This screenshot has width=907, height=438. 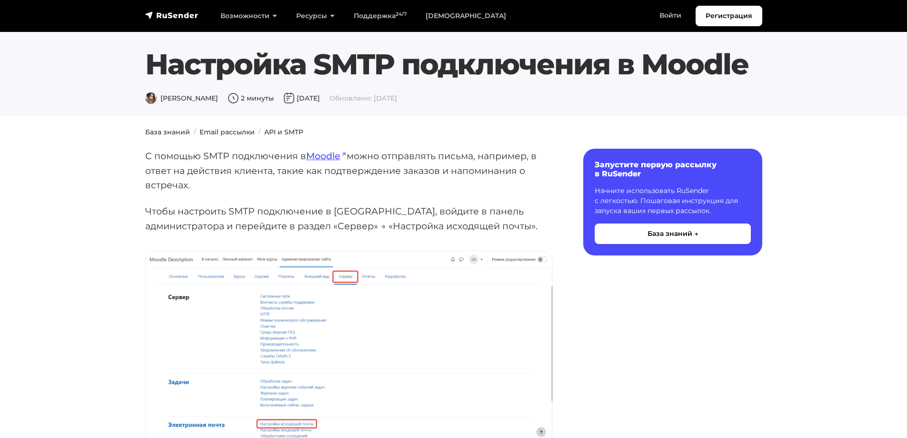 What do you see at coordinates (227, 132) in the screenshot?
I see `a: Email рассылки` at bounding box center [227, 132].